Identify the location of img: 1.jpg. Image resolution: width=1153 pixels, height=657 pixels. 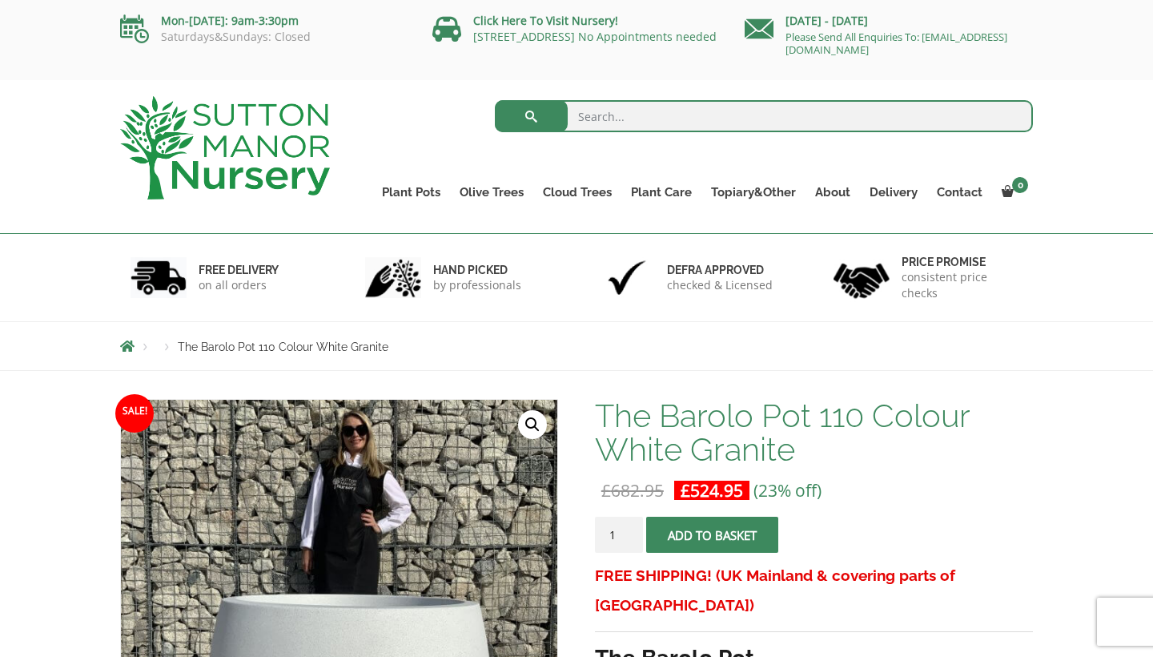
(159, 277).